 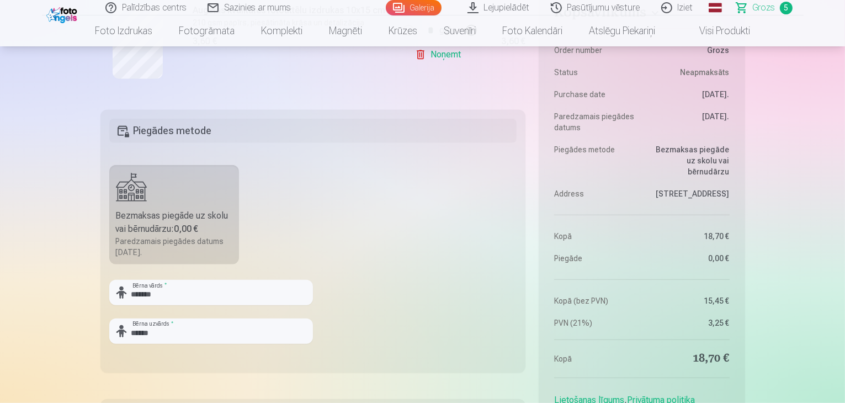 I want to click on span: Grozs, so click(x=764, y=8).